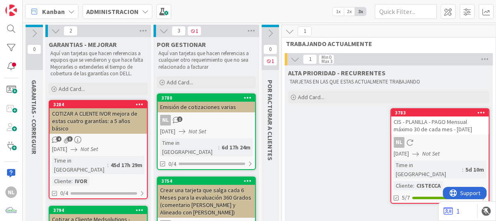 This screenshot has width=496, height=221. Describe the element at coordinates (11, 10) in the screenshot. I see `img: Visit kanbanzone.com` at that location.